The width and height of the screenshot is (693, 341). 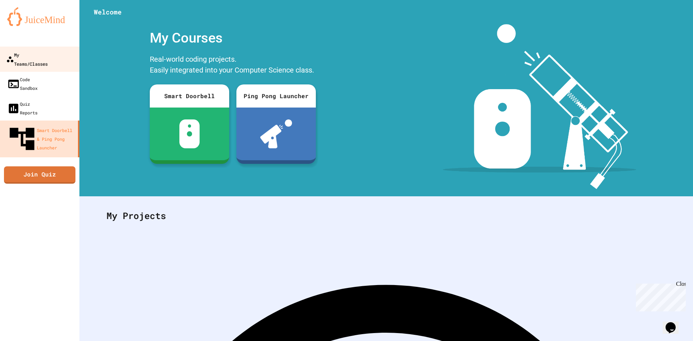 I want to click on img: ppl-with-ball.png, so click(x=276, y=134).